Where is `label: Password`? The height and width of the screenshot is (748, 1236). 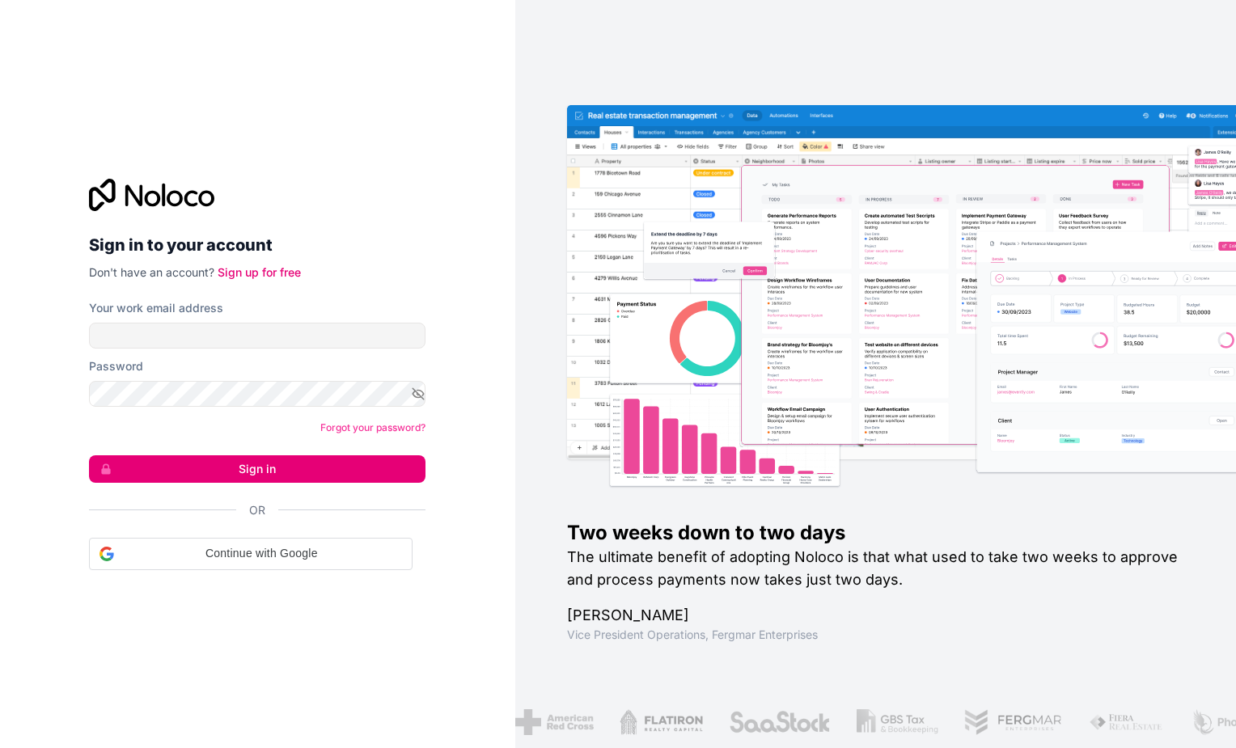 label: Password is located at coordinates (116, 366).